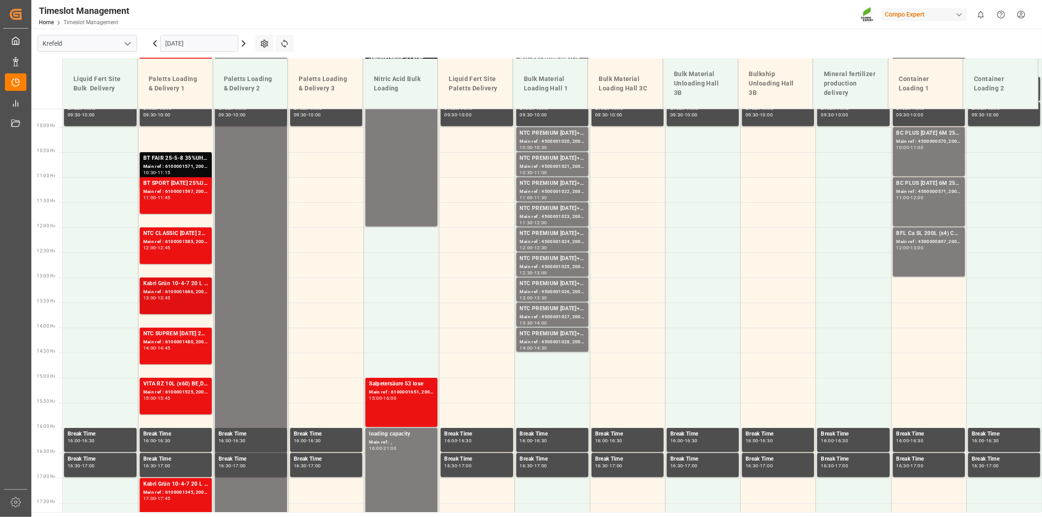 The image size is (1042, 517). I want to click on div: 14:30, so click(541, 348).